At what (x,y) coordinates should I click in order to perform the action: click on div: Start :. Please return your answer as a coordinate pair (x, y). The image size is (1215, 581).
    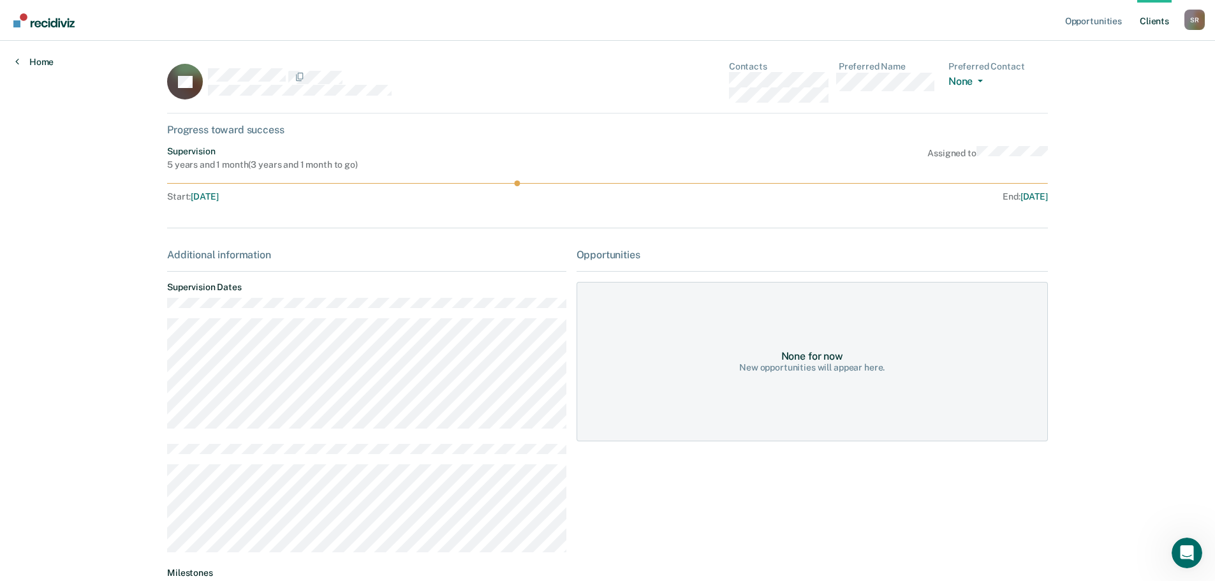
    Looking at the image, I should click on (387, 197).